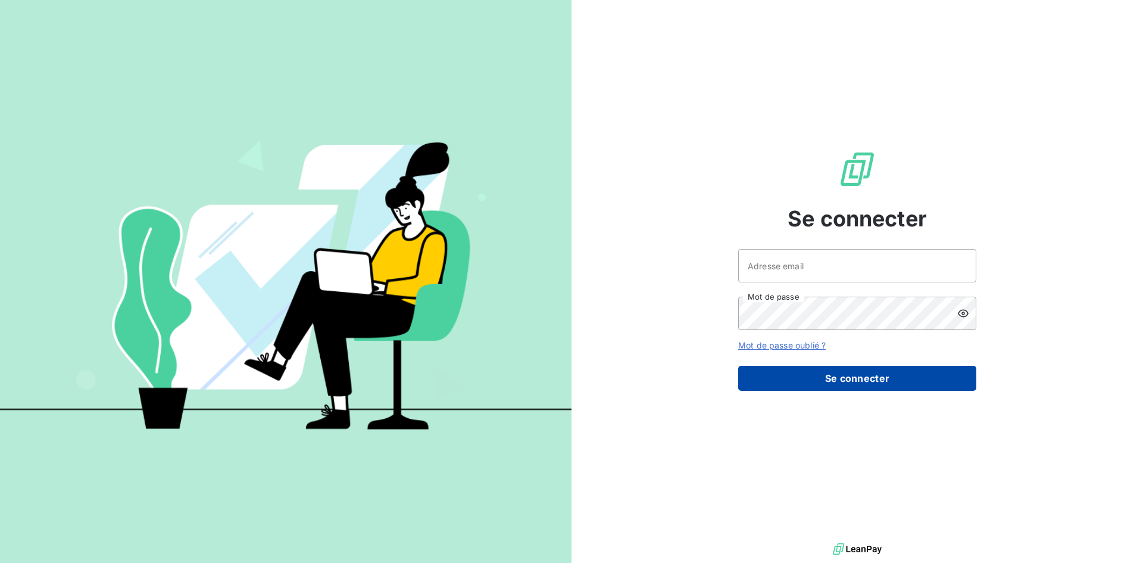  I want to click on img: logo, so click(858, 549).